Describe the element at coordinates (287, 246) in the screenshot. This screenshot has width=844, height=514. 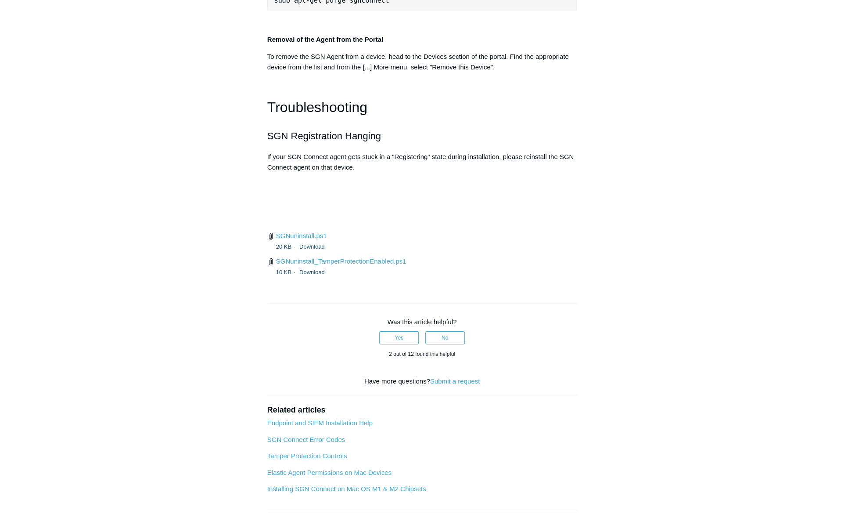
I see `span: 20 KB` at that location.